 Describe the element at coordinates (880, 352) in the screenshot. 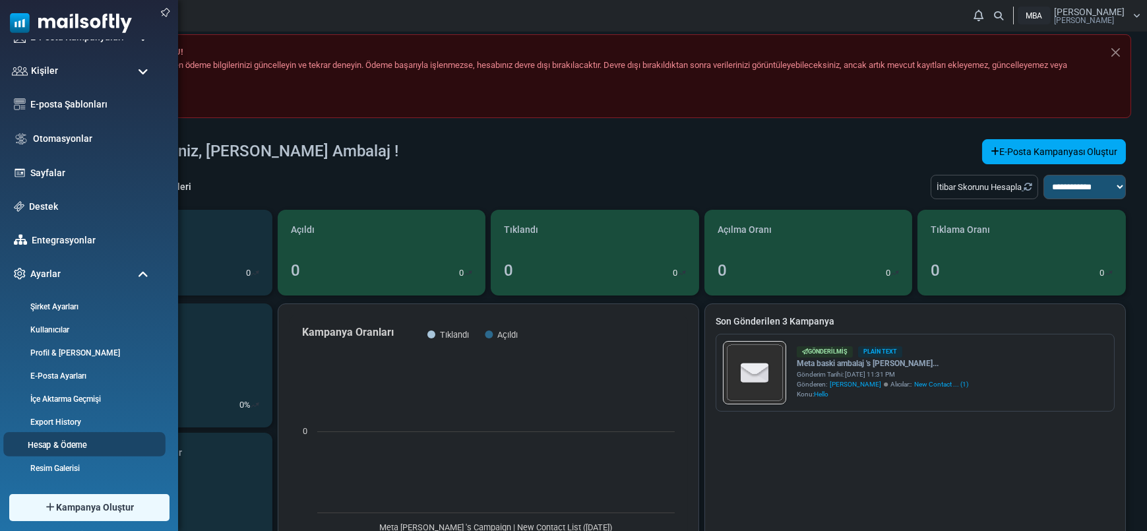

I see `div: Plain Text` at that location.